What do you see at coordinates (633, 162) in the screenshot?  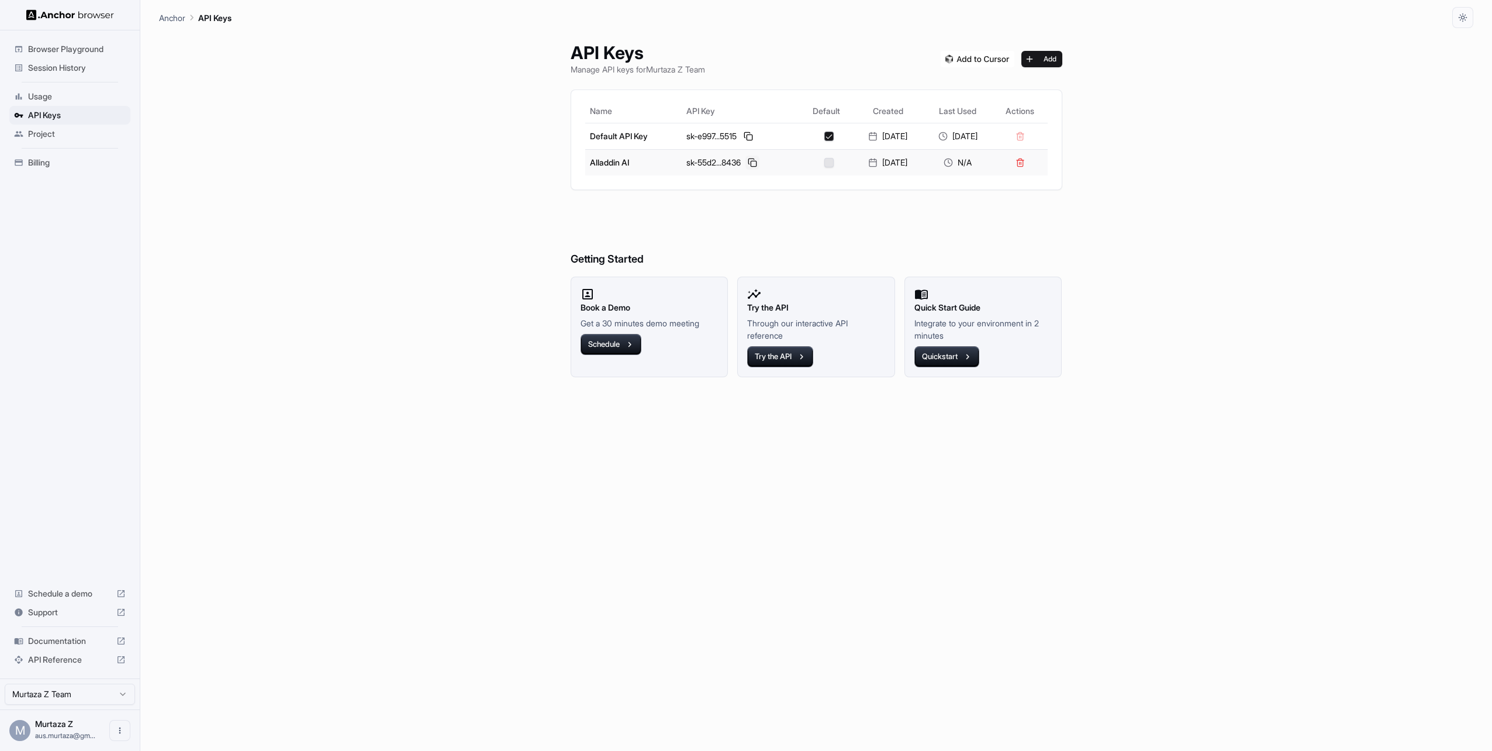 I see `td: Alladdin AI` at bounding box center [633, 162].